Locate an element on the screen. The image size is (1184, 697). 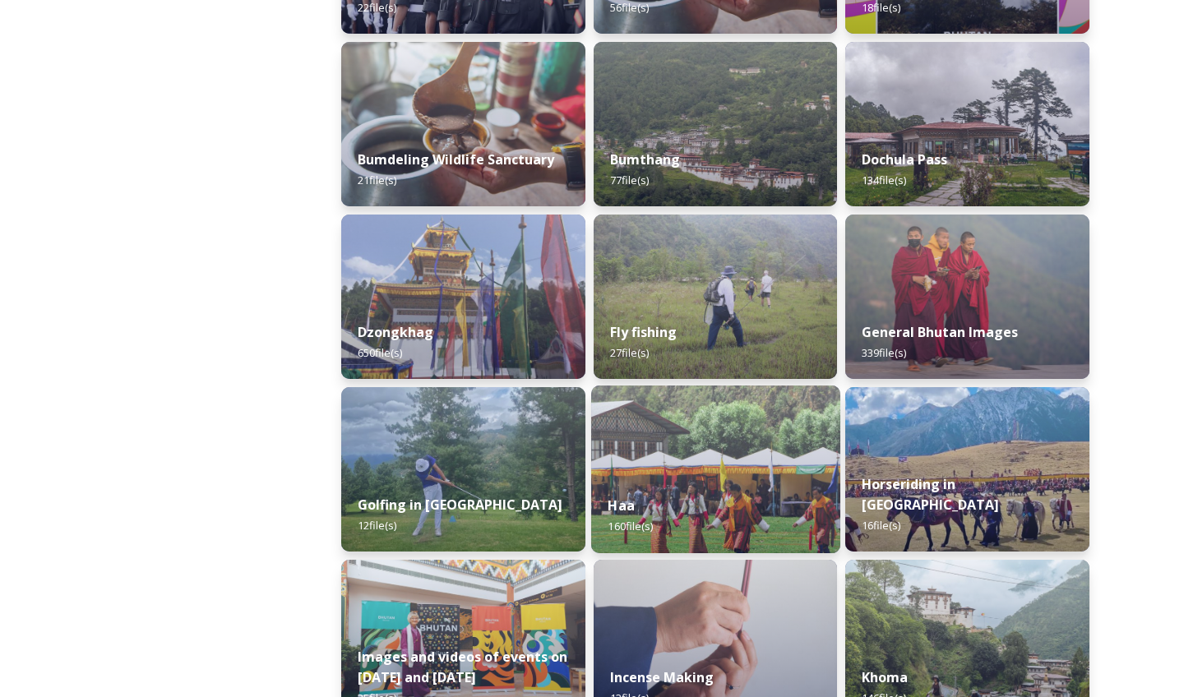
img: Festival%2520Header.jpg is located at coordinates (463, 297).